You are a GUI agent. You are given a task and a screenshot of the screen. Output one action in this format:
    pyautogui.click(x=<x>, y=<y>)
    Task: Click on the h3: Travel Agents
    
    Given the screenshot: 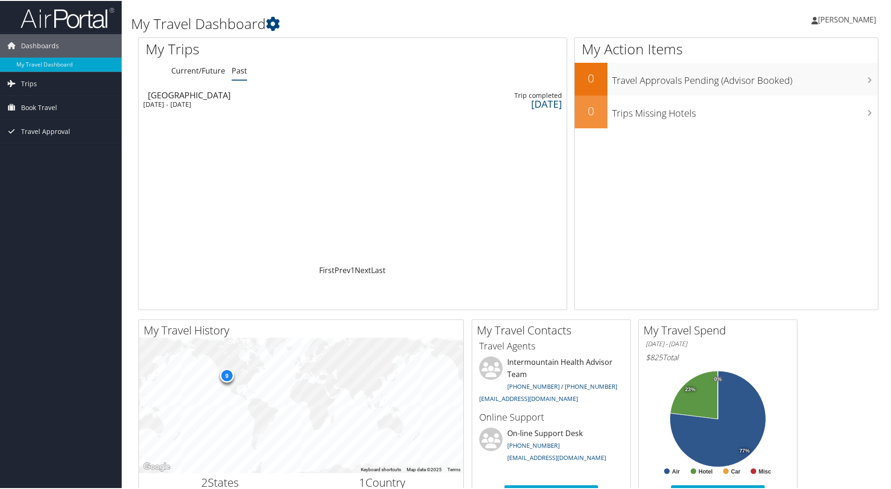 What is the action you would take?
    pyautogui.click(x=551, y=345)
    